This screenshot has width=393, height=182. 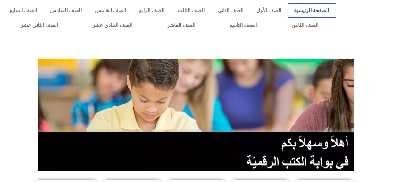 I want to click on a: الصف السادس, so click(x=66, y=11).